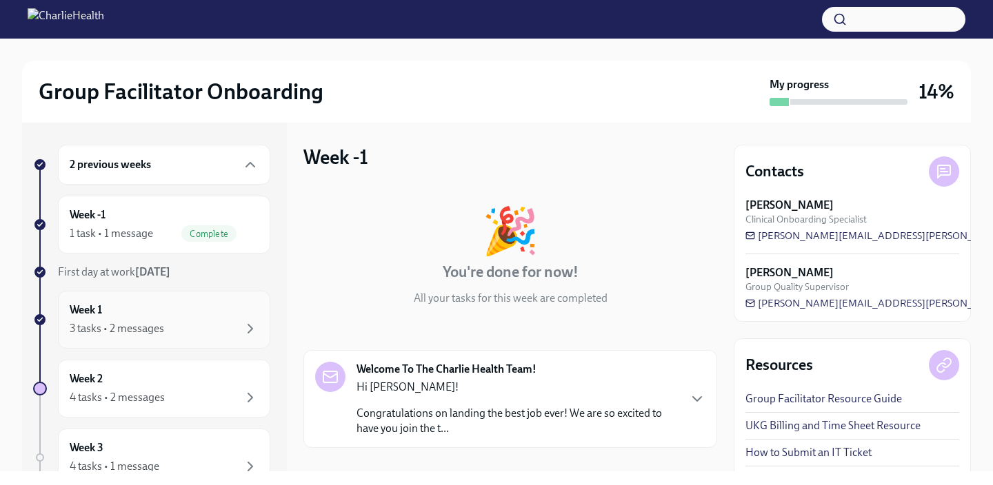 The width and height of the screenshot is (993, 485). What do you see at coordinates (86, 379) in the screenshot?
I see `h6: Week 2` at bounding box center [86, 379].